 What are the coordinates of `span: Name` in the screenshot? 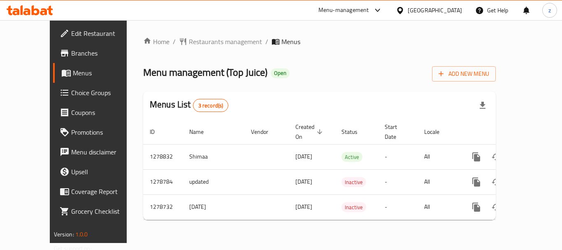 It's located at (202, 132).